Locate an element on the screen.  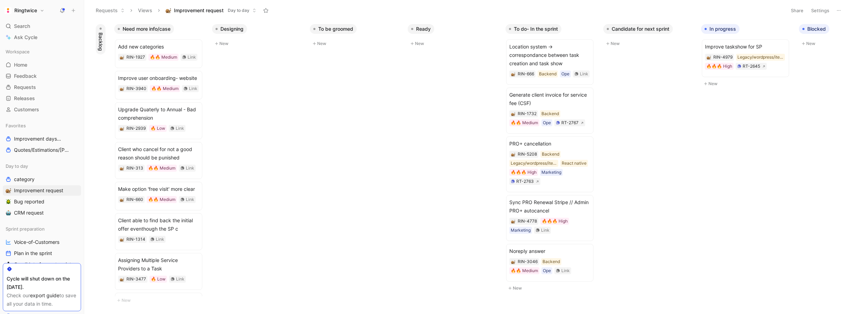
div: Favorites is located at coordinates (42, 126).